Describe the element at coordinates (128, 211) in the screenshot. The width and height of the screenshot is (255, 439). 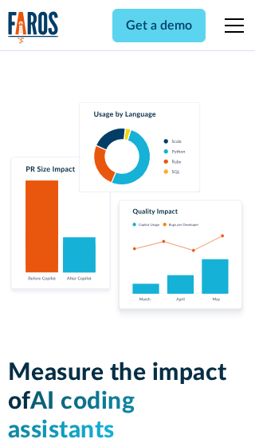
I see `img: Charts tracking GitHub Copilot's usage and impact on velocity and quality` at that location.